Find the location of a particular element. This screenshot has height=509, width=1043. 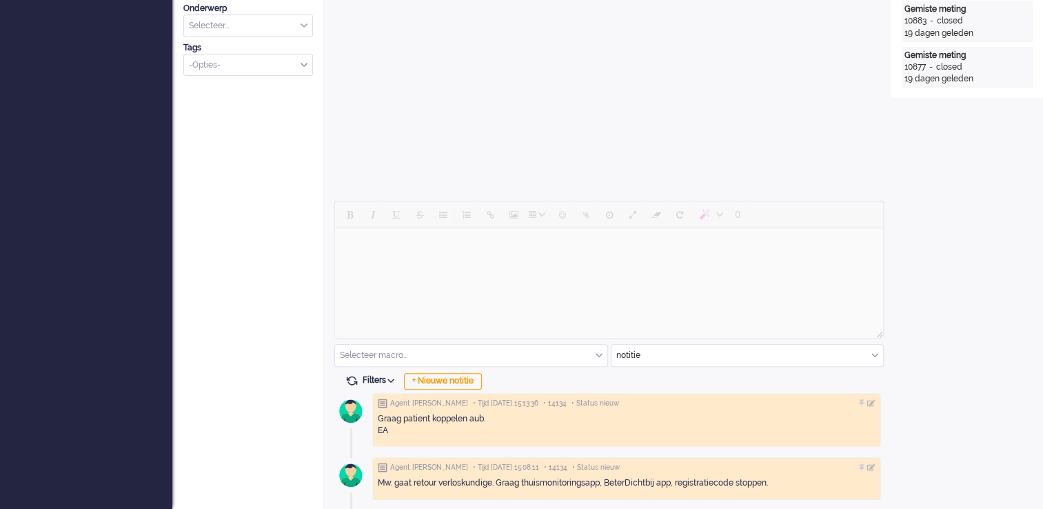

span: Filters is located at coordinates (380, 380).